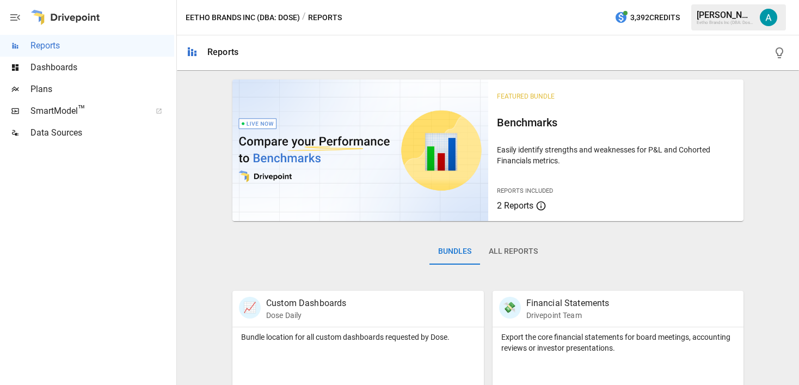 Image resolution: width=799 pixels, height=385 pixels. I want to click on div: Reports, so click(223, 52).